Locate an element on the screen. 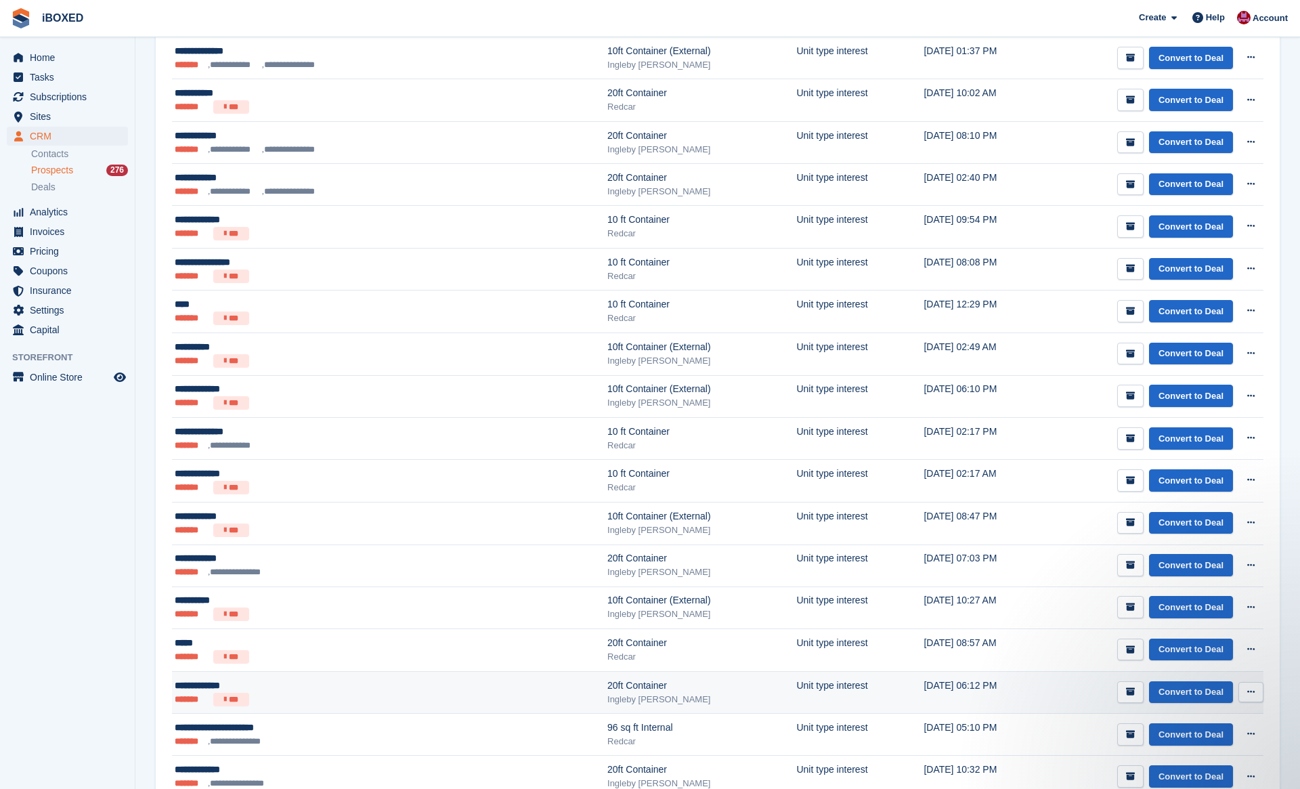 The image size is (1300, 789). div: 276 is located at coordinates (117, 170).